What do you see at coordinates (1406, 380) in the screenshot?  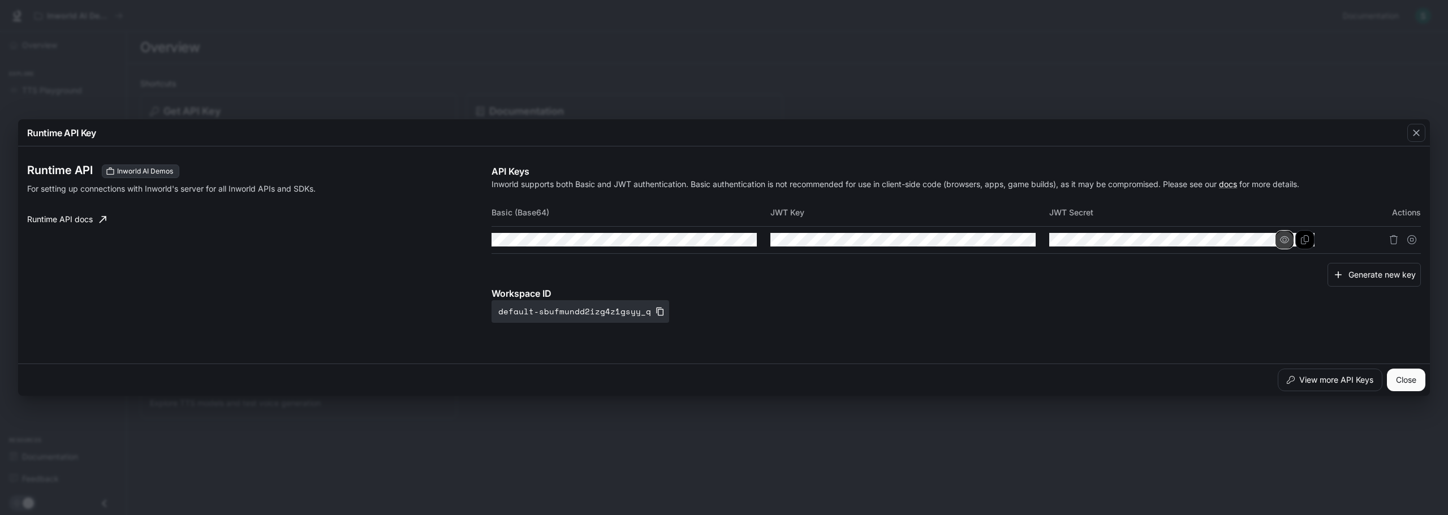 I see `button: Close` at bounding box center [1406, 380].